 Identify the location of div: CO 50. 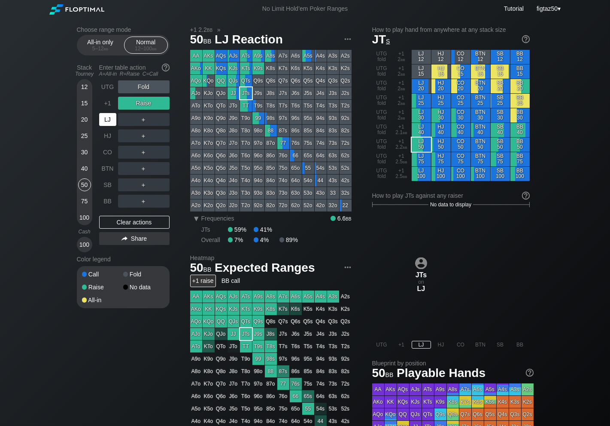
(461, 144).